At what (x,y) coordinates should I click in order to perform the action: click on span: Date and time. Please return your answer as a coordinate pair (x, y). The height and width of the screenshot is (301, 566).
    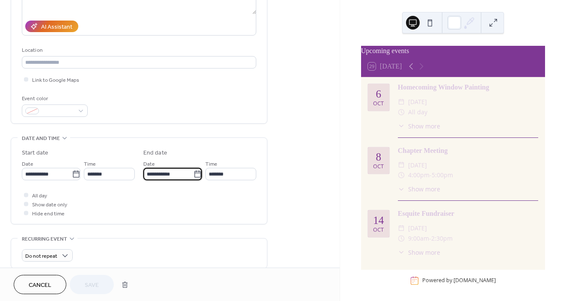
    Looking at the image, I should click on (41, 138).